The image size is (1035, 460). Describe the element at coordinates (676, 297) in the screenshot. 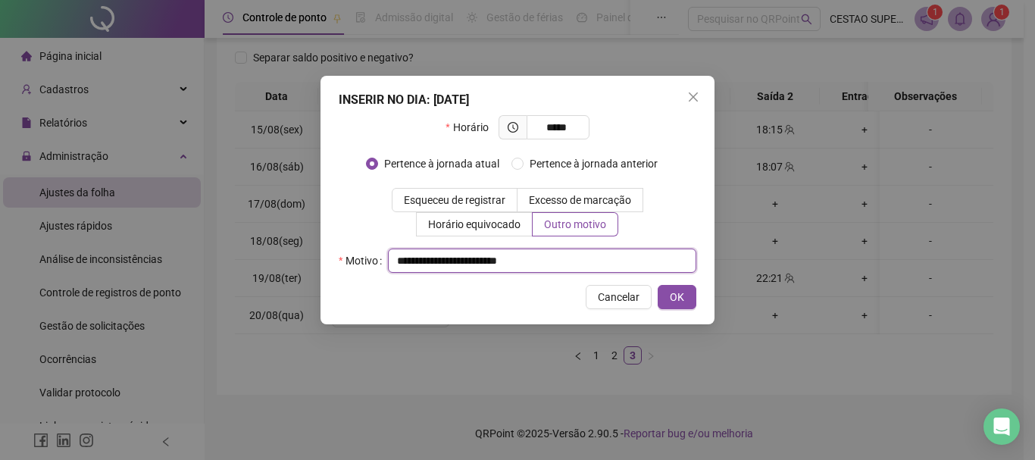

I see `button: OK` at that location.